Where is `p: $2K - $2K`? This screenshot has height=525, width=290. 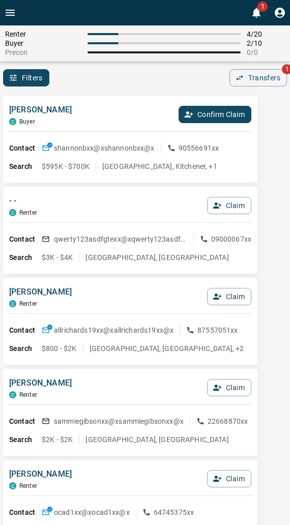 p: $2K - $2K is located at coordinates (57, 439).